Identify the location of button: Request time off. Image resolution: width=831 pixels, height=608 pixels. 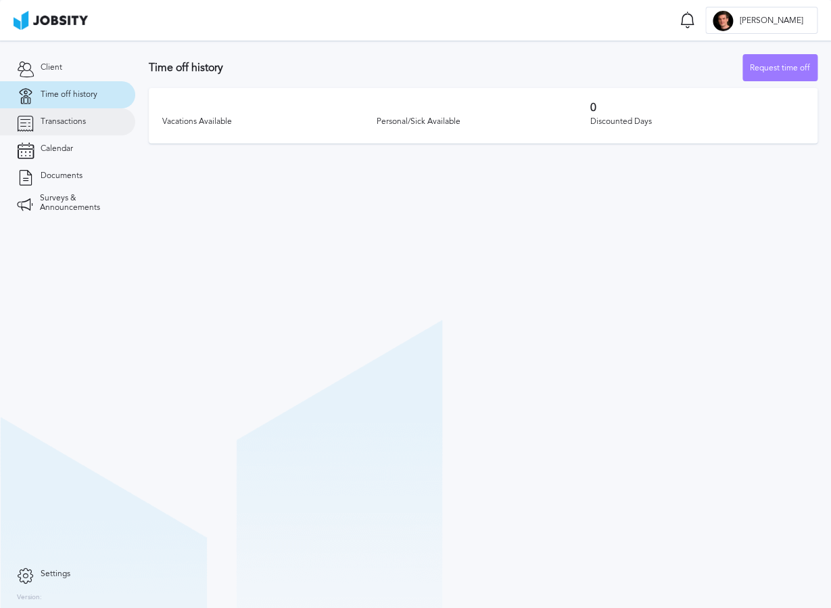
(780, 68).